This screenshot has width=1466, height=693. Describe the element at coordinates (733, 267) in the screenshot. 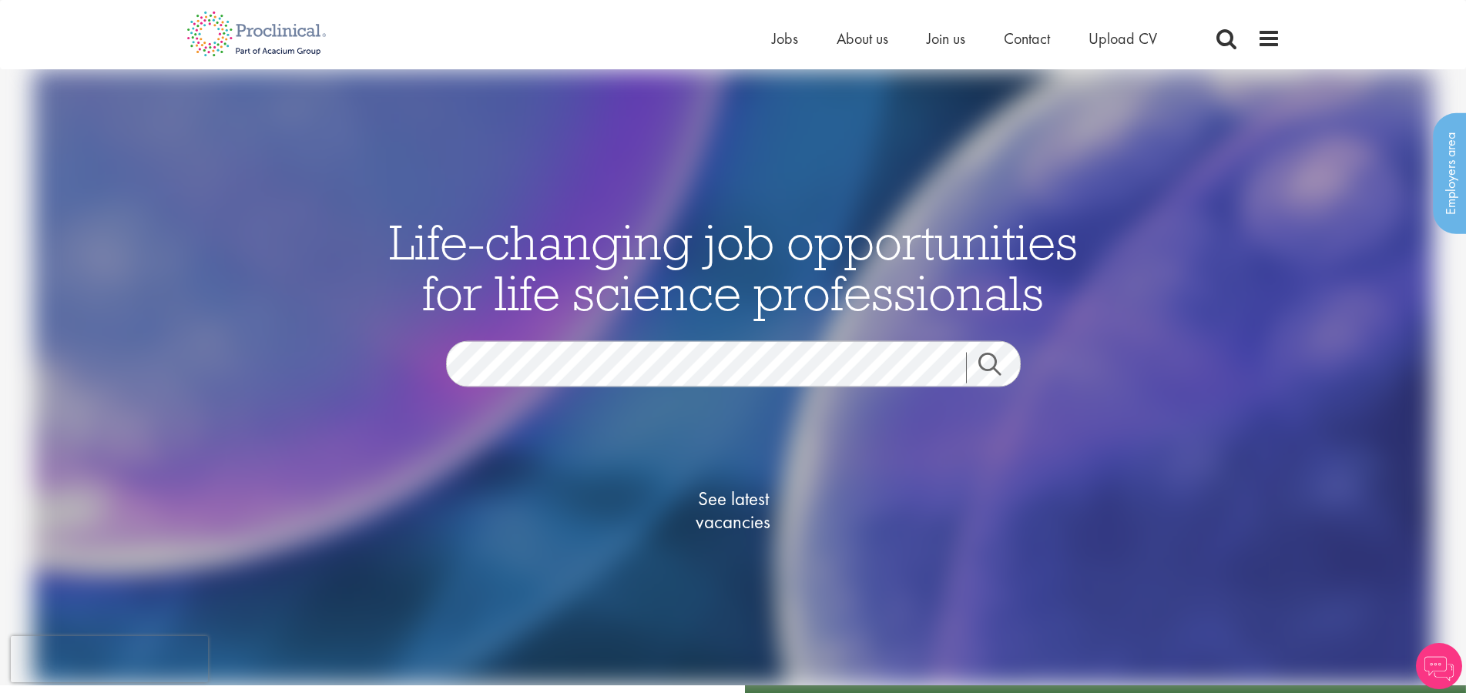

I see `span: Life-changing job opportunities for life science professionals` at that location.